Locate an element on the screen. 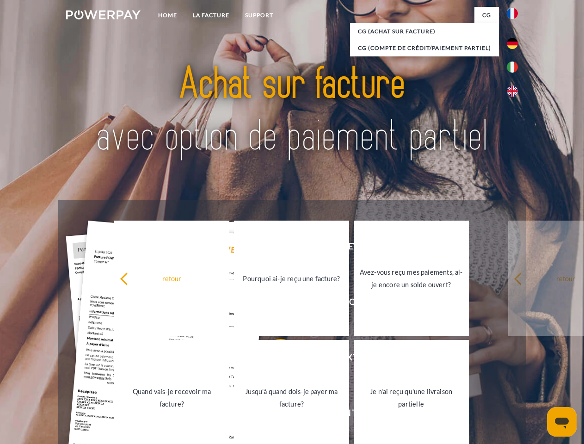 The height and width of the screenshot is (444, 584). a: Support is located at coordinates (259, 15).